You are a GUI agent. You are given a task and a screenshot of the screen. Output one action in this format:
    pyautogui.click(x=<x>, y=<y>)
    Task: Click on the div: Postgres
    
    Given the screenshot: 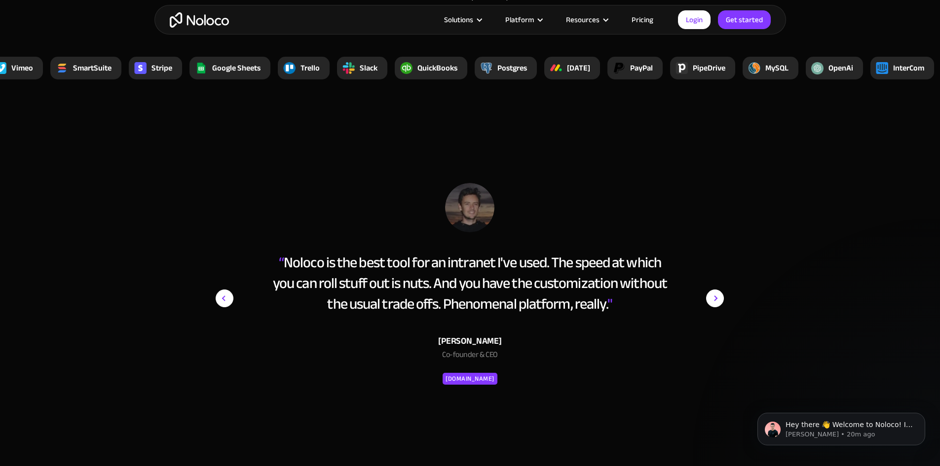 What is the action you would take?
    pyautogui.click(x=512, y=68)
    